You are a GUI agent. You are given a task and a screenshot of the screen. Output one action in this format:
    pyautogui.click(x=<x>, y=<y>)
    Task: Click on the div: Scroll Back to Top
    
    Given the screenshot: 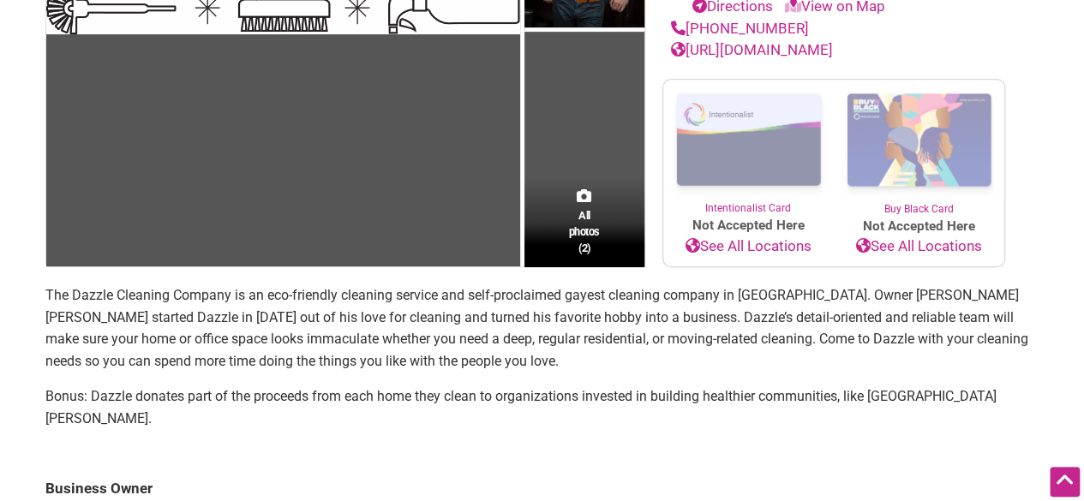 What is the action you would take?
    pyautogui.click(x=1064, y=482)
    